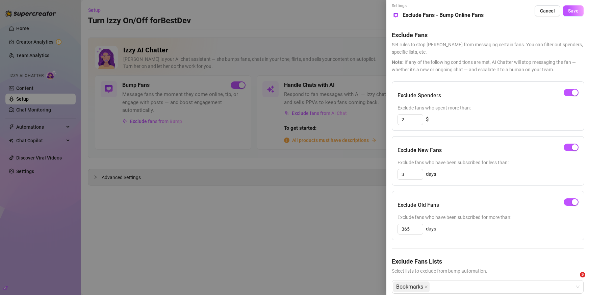 This screenshot has height=295, width=589. What do you see at coordinates (488, 66) in the screenshot?
I see `span: If any of the following conditions are met, AI Chatter will stop messaging the fan — whether it's...` at bounding box center [488, 66].